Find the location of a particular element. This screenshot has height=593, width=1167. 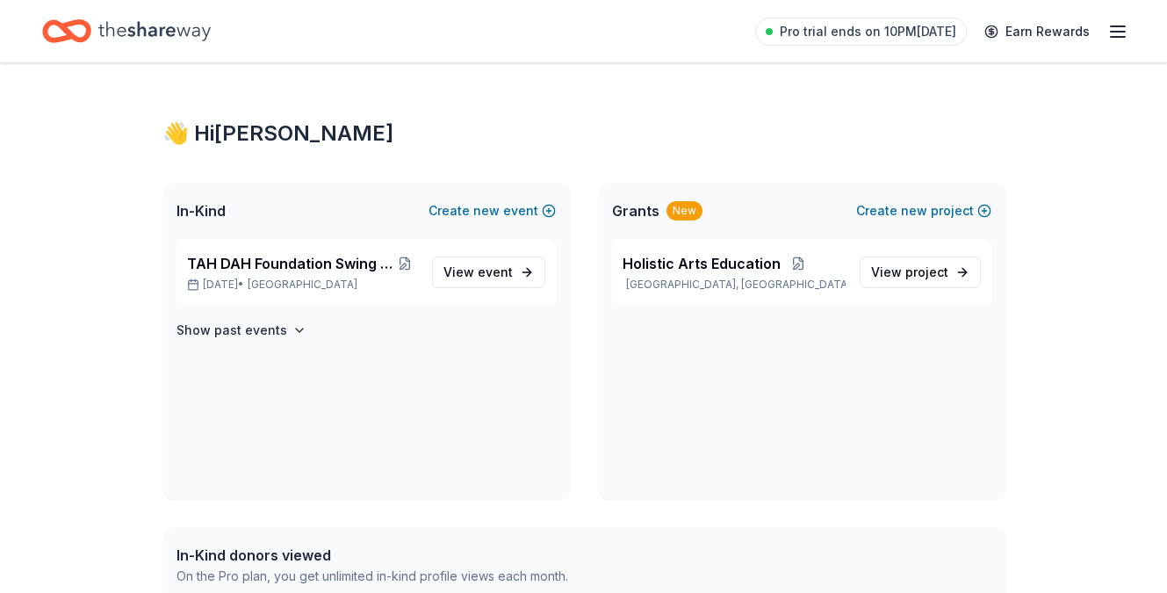

span: In-Kind is located at coordinates (201, 211).